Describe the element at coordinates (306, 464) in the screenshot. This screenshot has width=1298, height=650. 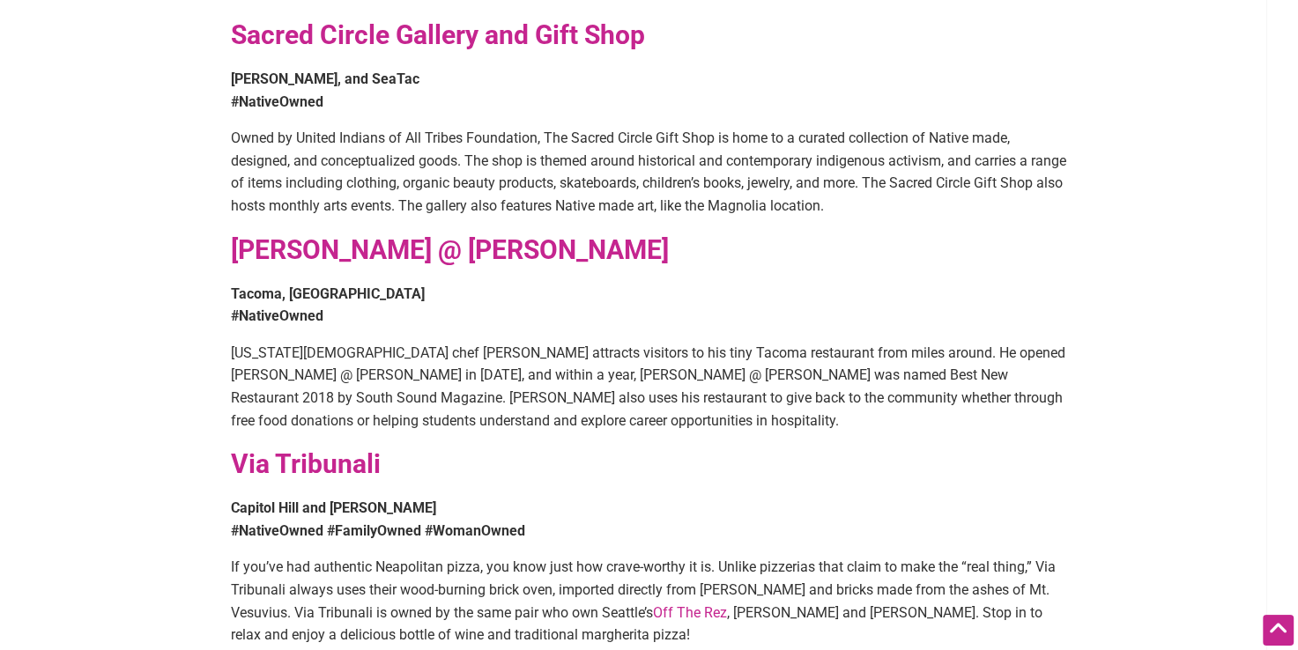
I see `a: Via Tribunali` at that location.